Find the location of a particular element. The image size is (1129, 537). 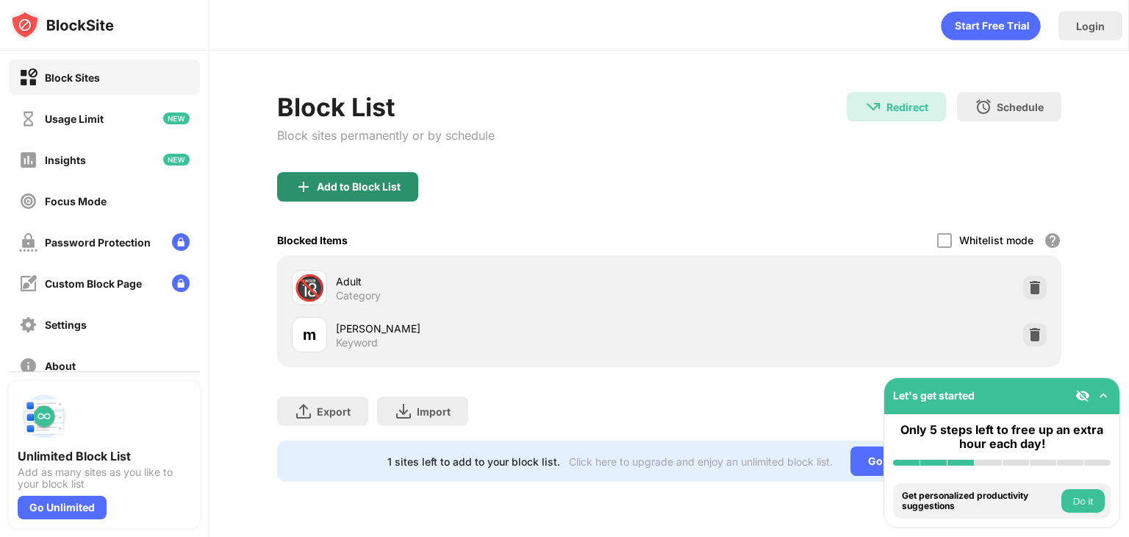

div: Click here to upgrade and enjoy an unlimited block list. is located at coordinates (701, 461).